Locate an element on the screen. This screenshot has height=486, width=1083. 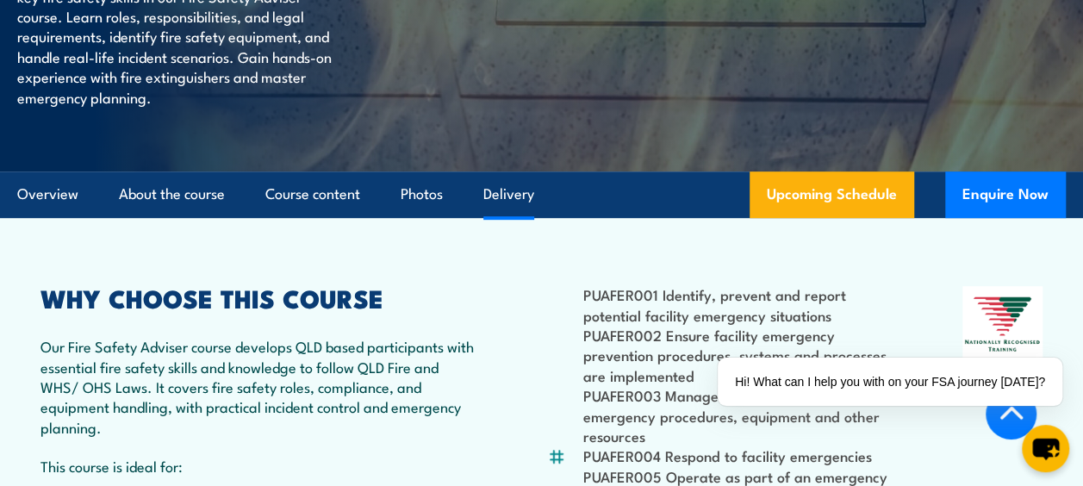
h2: WHY CHOOSE THIS COURSE is located at coordinates (258, 297).